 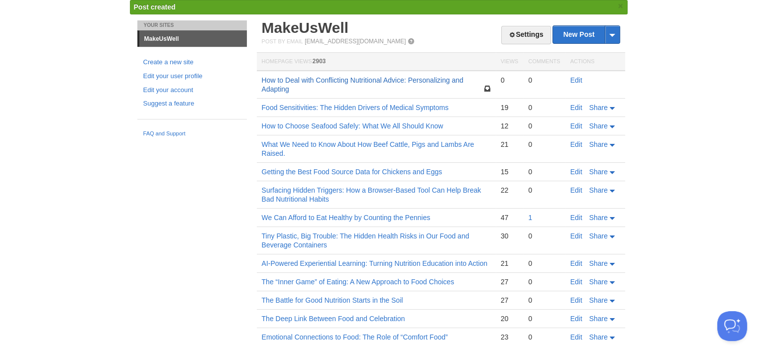 I want to click on a: AI-Powered Experiential Learning: Turning Nutrition Education into Action, so click(x=375, y=263).